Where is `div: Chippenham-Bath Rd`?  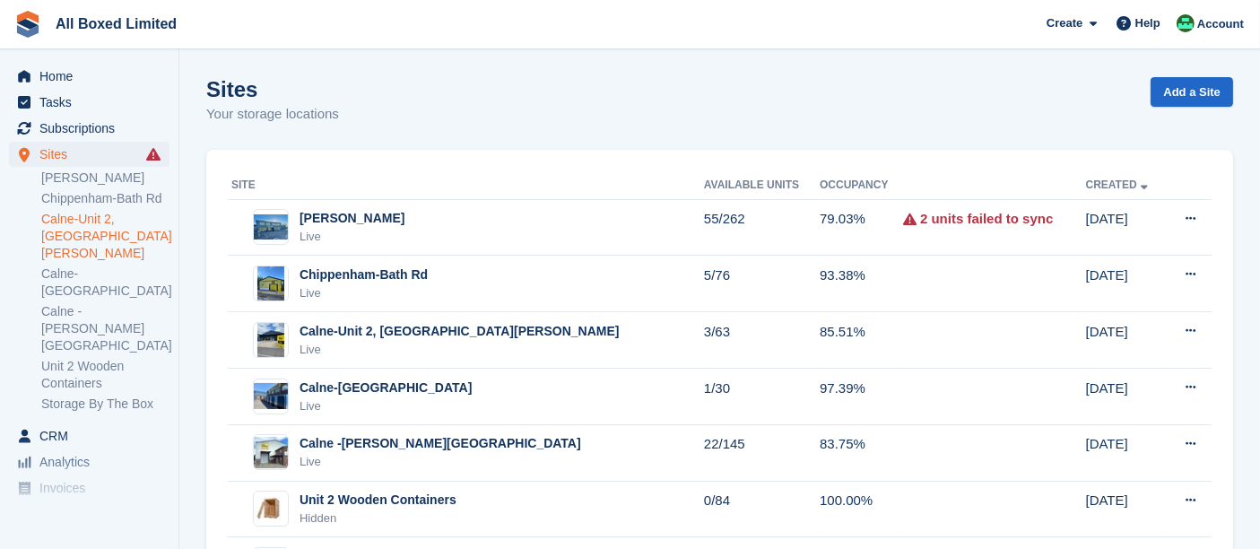
div: Chippenham-Bath Rd is located at coordinates (363, 275).